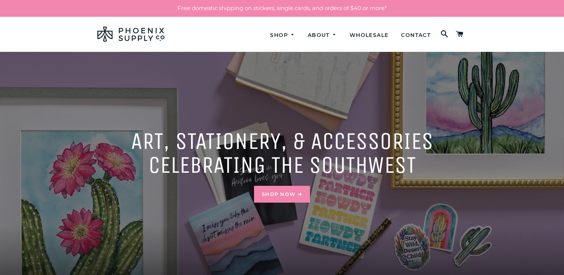 This screenshot has height=275, width=564. I want to click on a: Shop, so click(283, 35).